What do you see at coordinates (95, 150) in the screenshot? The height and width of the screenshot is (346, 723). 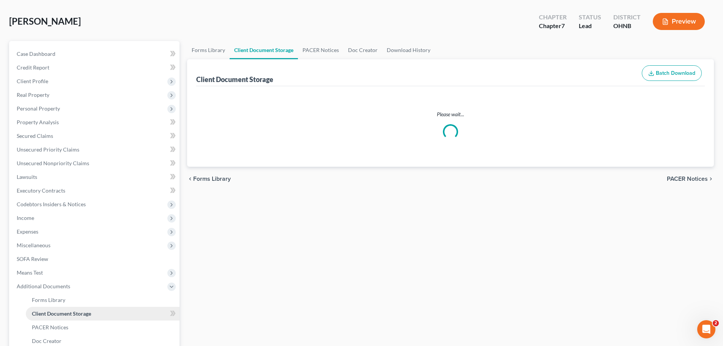 I see `a: Unsecured Priority Claims` at bounding box center [95, 150].